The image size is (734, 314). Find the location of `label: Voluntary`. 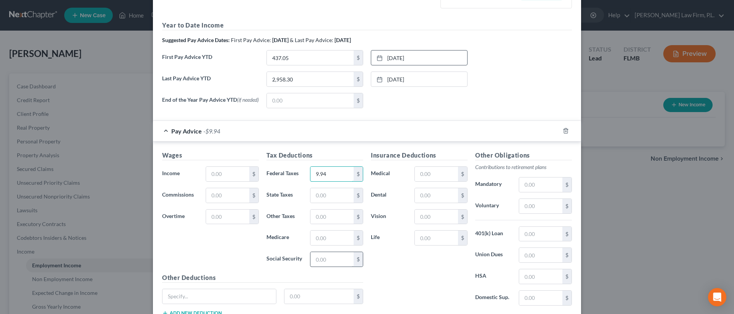

label: Voluntary is located at coordinates (493, 206).